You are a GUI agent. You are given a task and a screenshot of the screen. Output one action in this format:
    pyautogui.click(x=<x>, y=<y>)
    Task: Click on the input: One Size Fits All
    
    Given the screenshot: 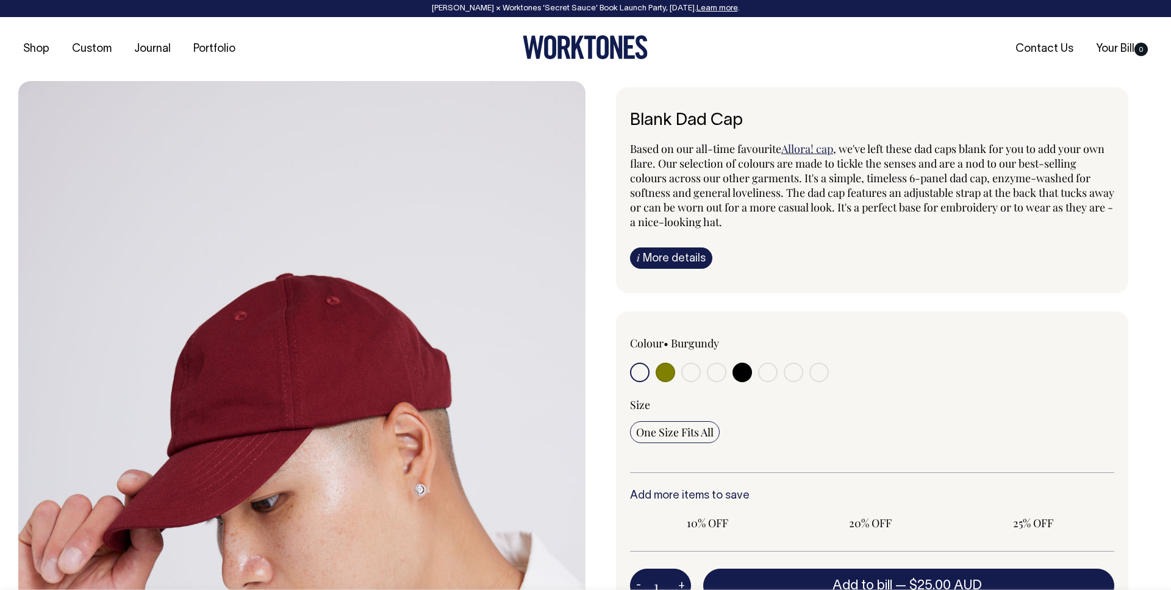 What is the action you would take?
    pyautogui.click(x=674, y=432)
    